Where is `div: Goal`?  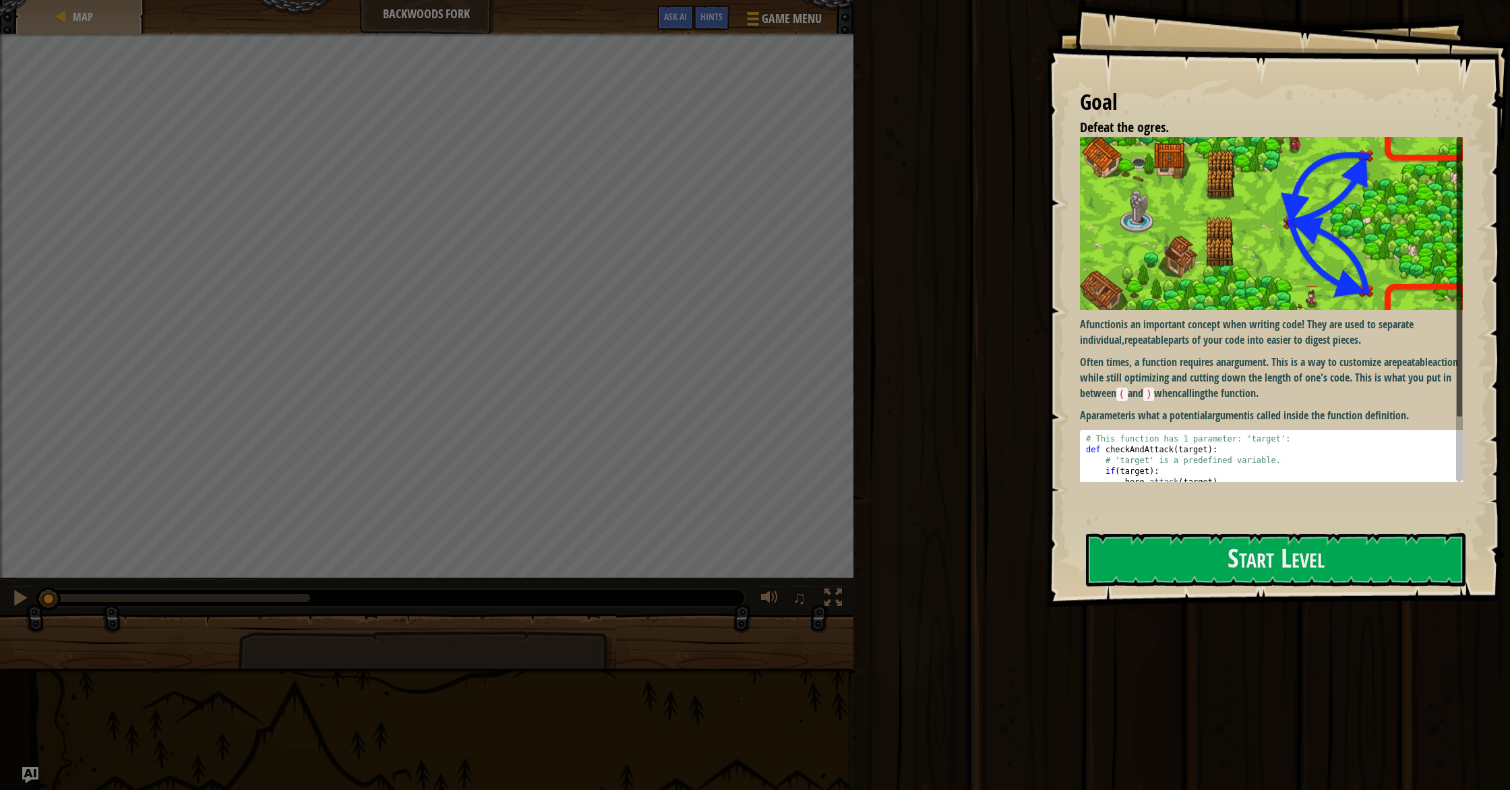 div: Goal is located at coordinates (1271, 102).